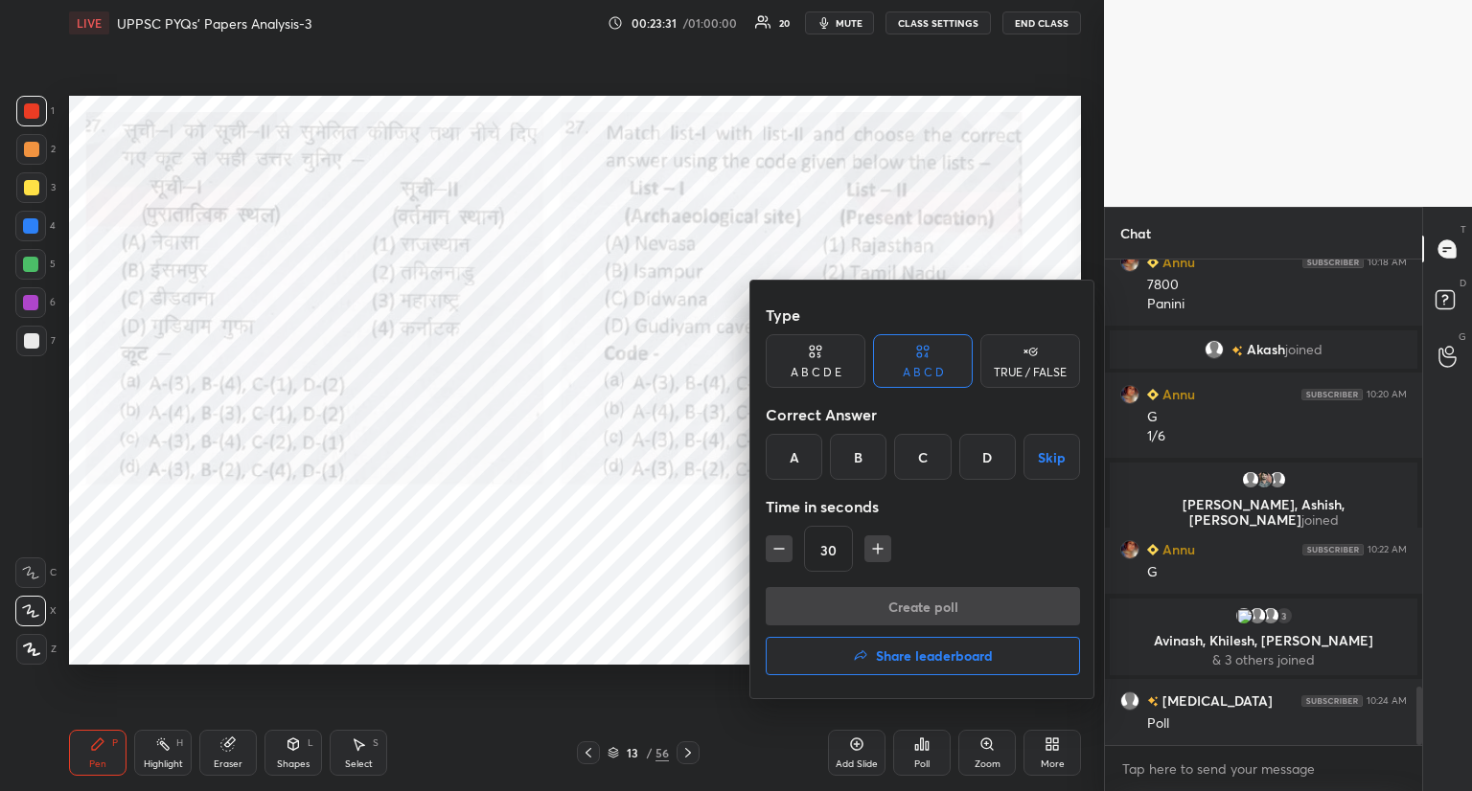 This screenshot has height=791, width=1472. Describe the element at coordinates (793, 457) in the screenshot. I see `div: A` at that location.